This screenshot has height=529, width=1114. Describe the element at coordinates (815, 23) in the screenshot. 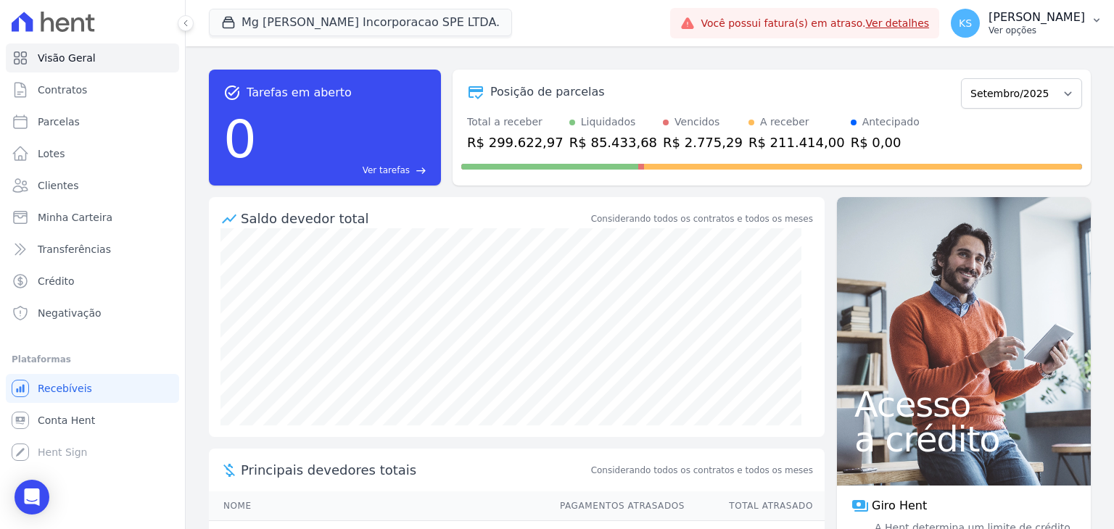

I see `span: Você possui fatura(s) em atraso.` at that location.